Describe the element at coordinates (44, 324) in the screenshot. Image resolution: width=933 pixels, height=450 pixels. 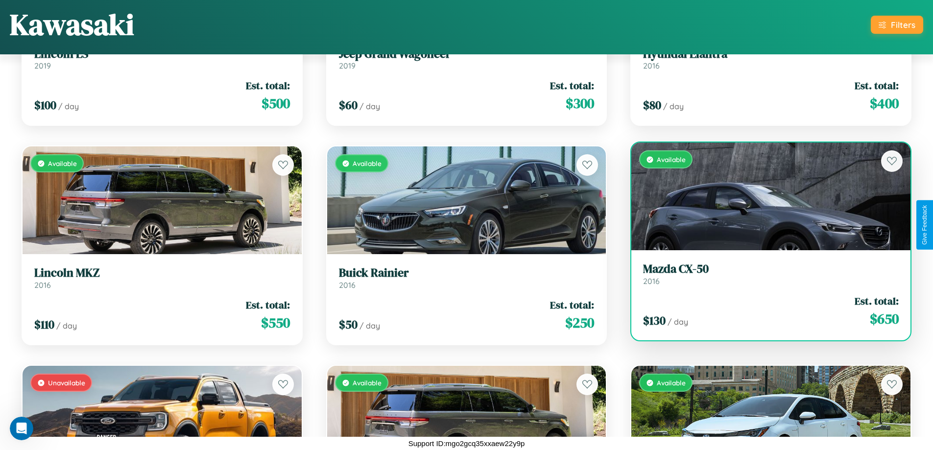
I see `span: $ 110` at that location.